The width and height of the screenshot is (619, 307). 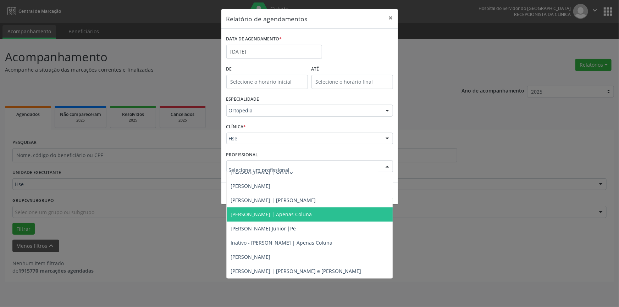 I want to click on input: Selecione uma data ou intervalo, so click(x=274, y=52).